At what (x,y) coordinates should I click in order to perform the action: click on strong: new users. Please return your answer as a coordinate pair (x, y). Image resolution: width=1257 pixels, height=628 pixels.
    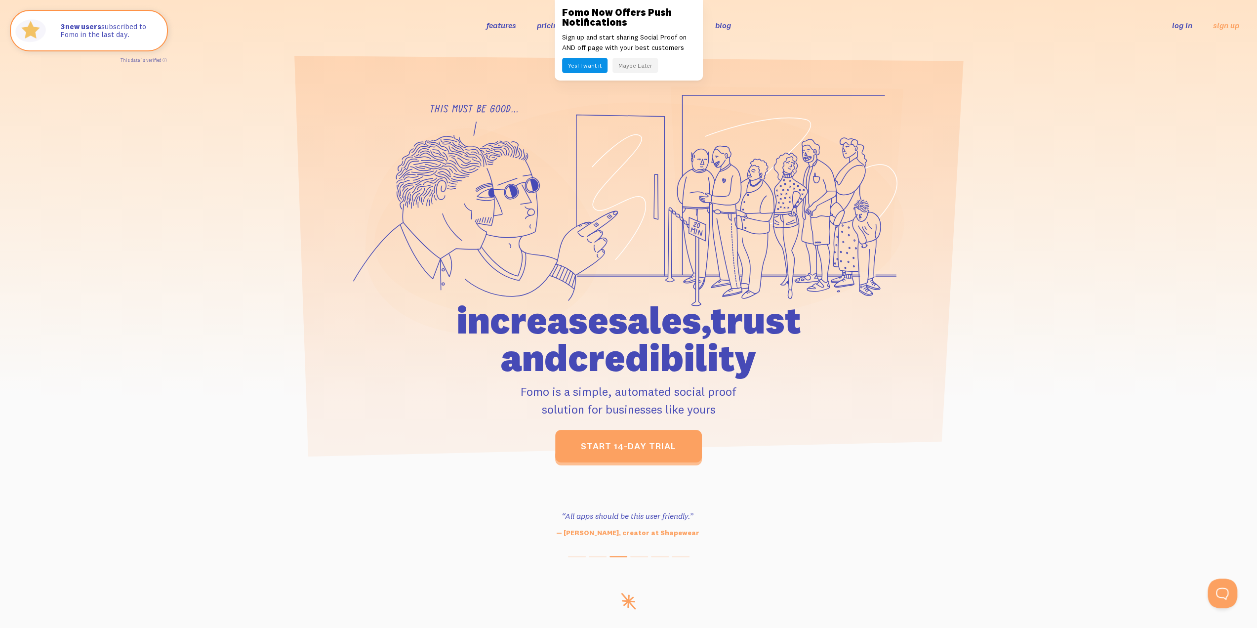
    Looking at the image, I should click on (81, 26).